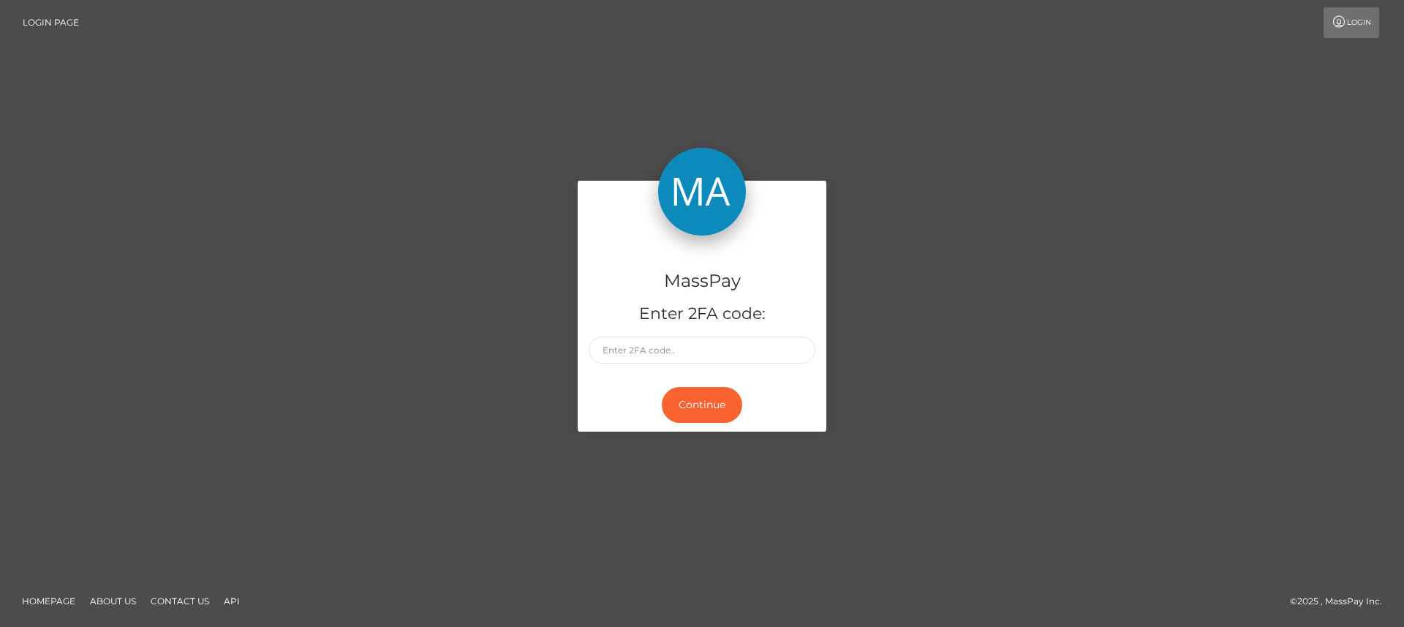 This screenshot has width=1404, height=627. What do you see at coordinates (232, 600) in the screenshot?
I see `a: API` at bounding box center [232, 600].